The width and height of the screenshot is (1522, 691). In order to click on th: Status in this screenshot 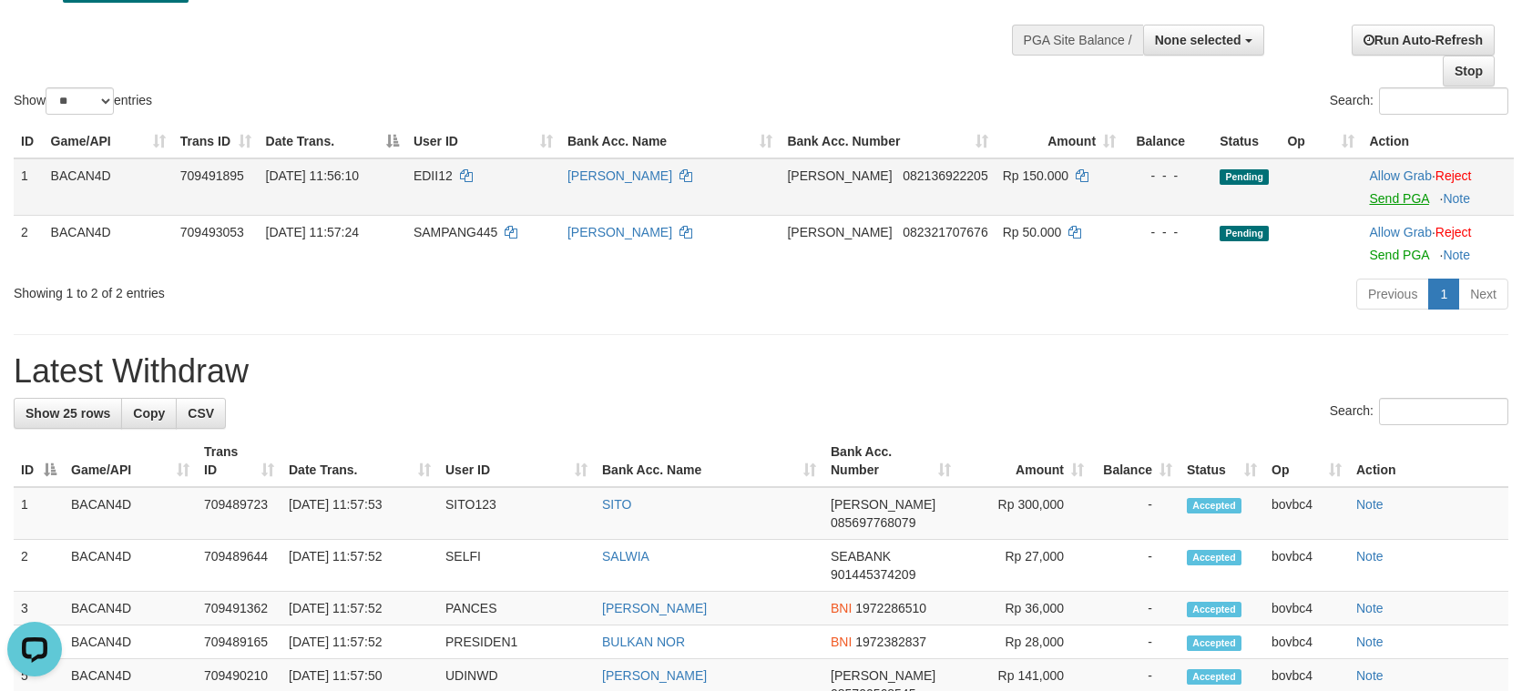, I will do `click(1246, 141)`.